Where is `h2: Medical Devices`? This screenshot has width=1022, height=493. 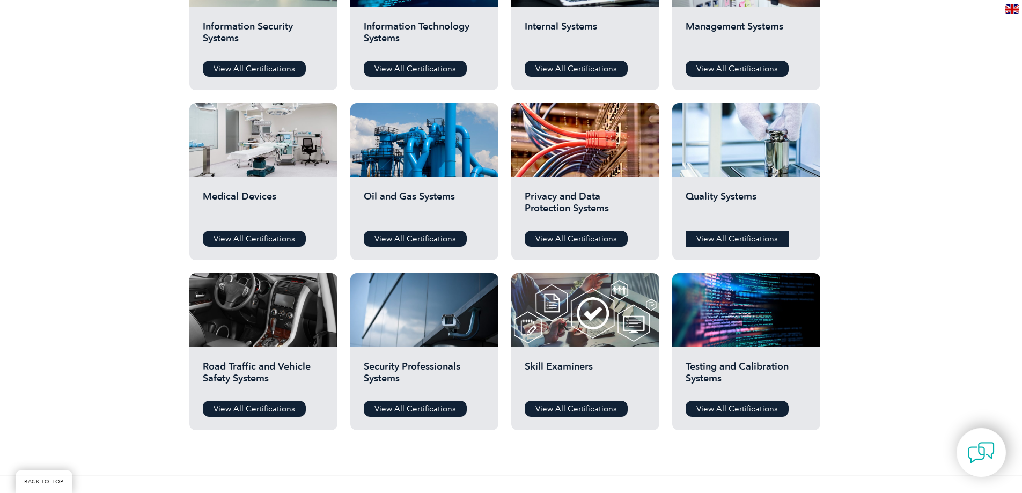
h2: Medical Devices is located at coordinates (263, 206).